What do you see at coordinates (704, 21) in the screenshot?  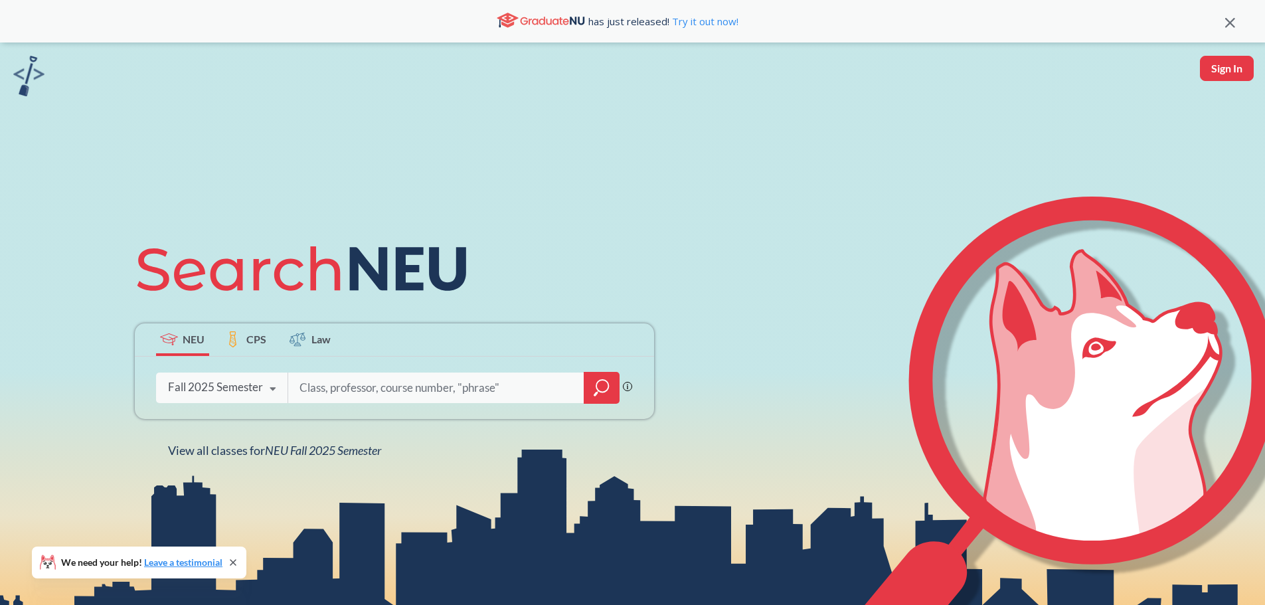 I see `a: Try it out now!` at bounding box center [704, 21].